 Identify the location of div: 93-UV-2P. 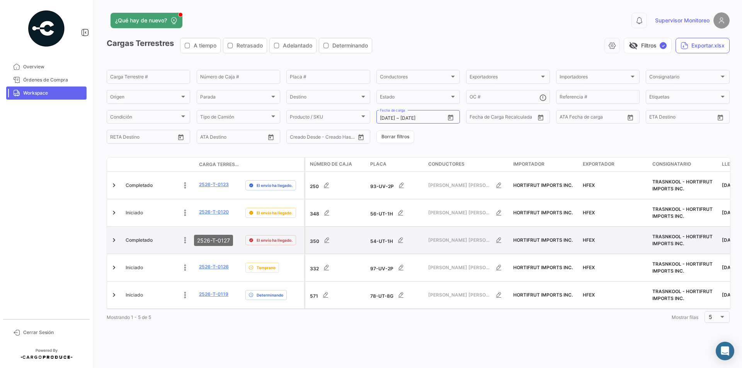
(396, 186).